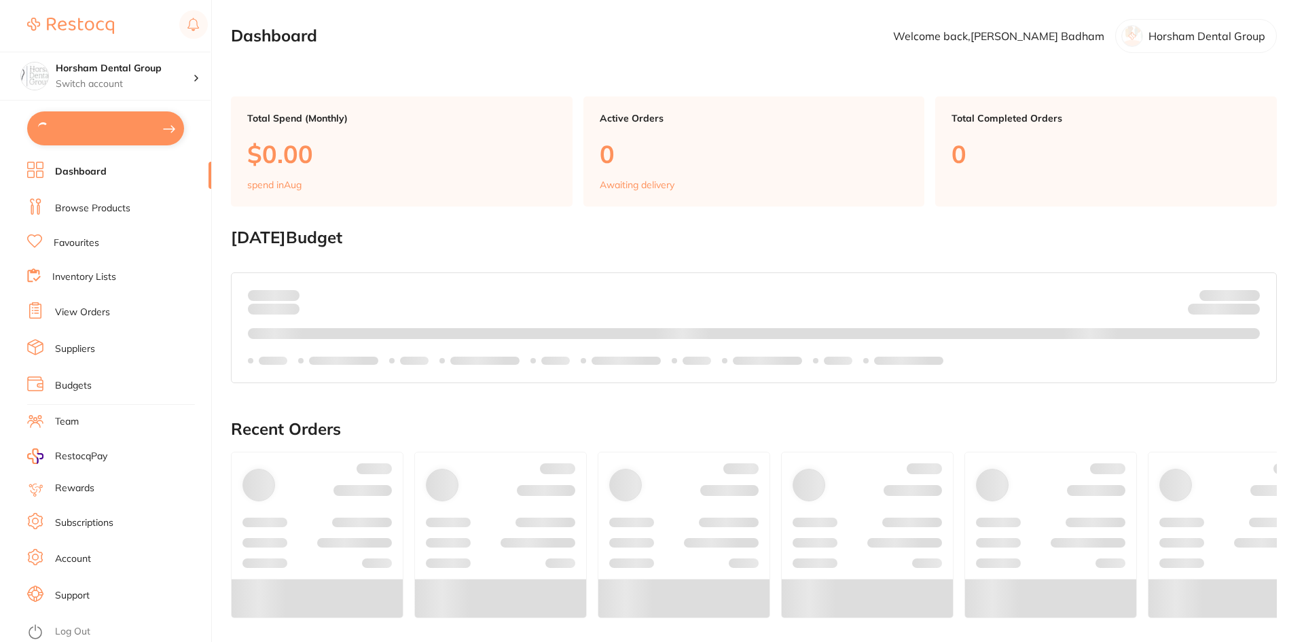 This screenshot has width=1304, height=642. What do you see at coordinates (75, 349) in the screenshot?
I see `a: Suppliers` at bounding box center [75, 349].